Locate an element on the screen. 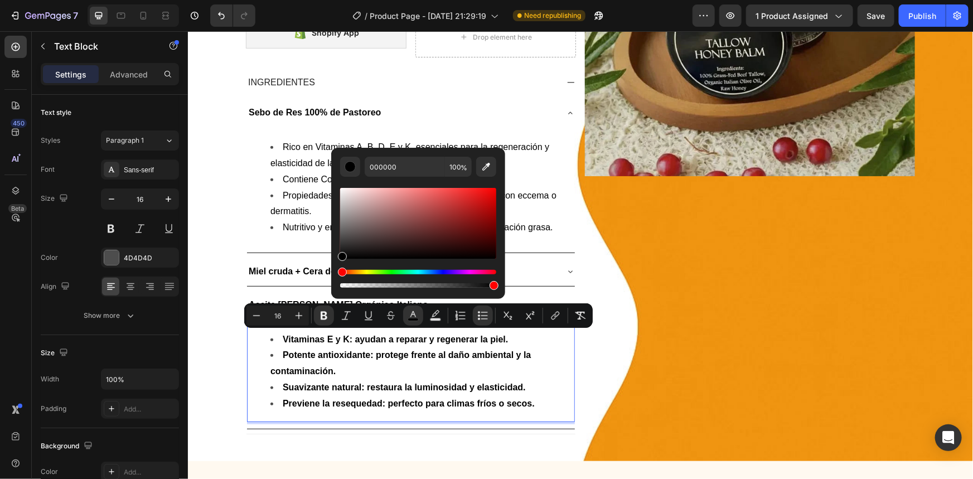 Image resolution: width=973 pixels, height=479 pixels. button: Show more is located at coordinates (110, 316).